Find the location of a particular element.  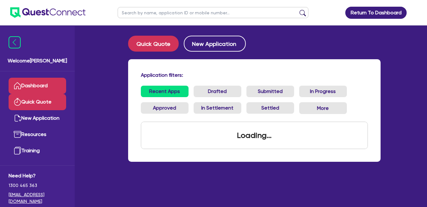

a: Dropdown toggle is located at coordinates (416, 13).